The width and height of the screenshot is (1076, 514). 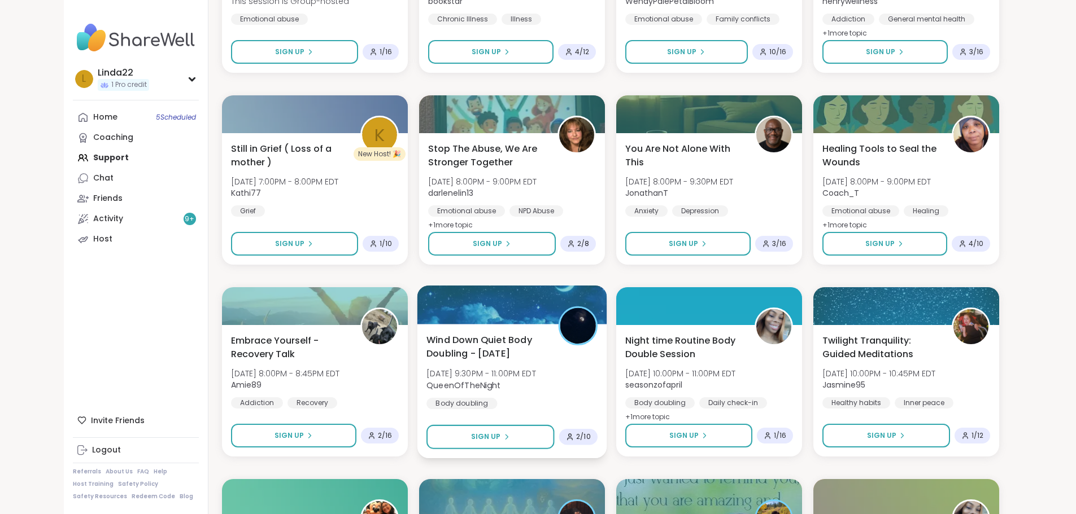 What do you see at coordinates (856, 403) in the screenshot?
I see `div: Healthy habits` at bounding box center [856, 403].